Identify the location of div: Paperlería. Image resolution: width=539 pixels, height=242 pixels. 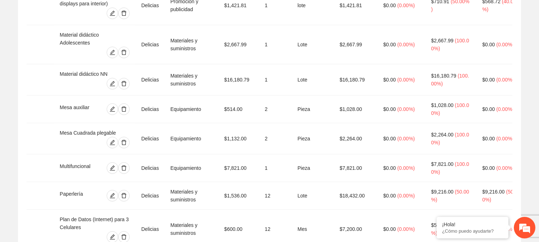
(77, 196).